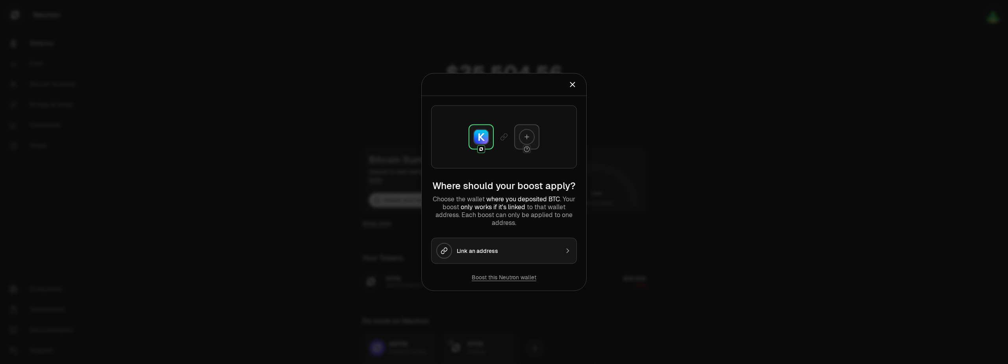 Image resolution: width=1008 pixels, height=364 pixels. Describe the element at coordinates (493, 207) in the screenshot. I see `span: only works if it's linked` at that location.